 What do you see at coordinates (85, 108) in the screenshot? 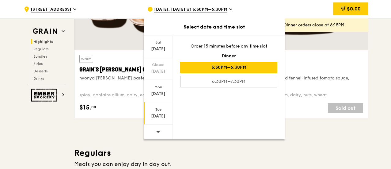
I see `span: $15.` at bounding box center [85, 108].